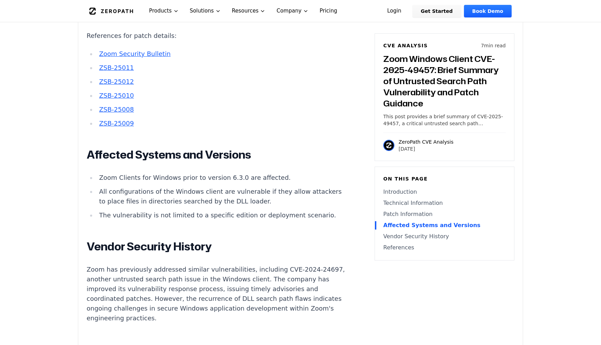 The width and height of the screenshot is (601, 345). I want to click on li: Zoom Clients for Windows prior to version 6.3.0 are affected., so click(221, 178).